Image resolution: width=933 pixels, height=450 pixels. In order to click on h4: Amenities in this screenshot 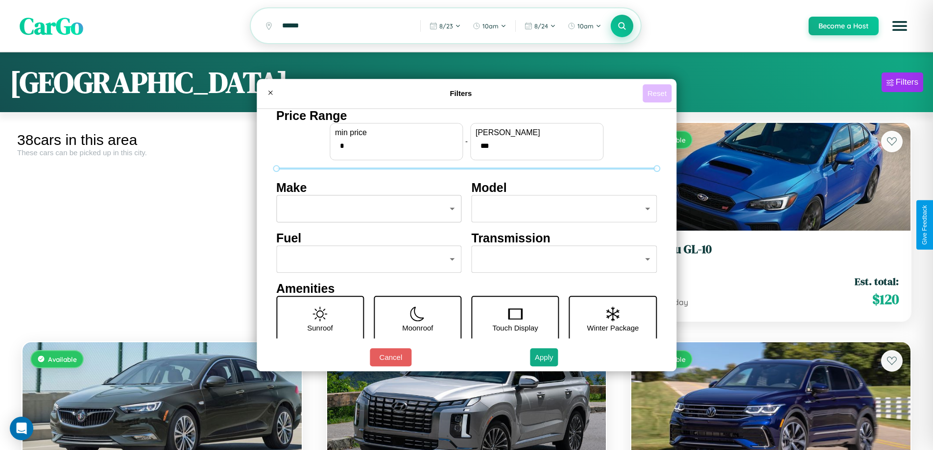, I will do `click(466, 289)`.